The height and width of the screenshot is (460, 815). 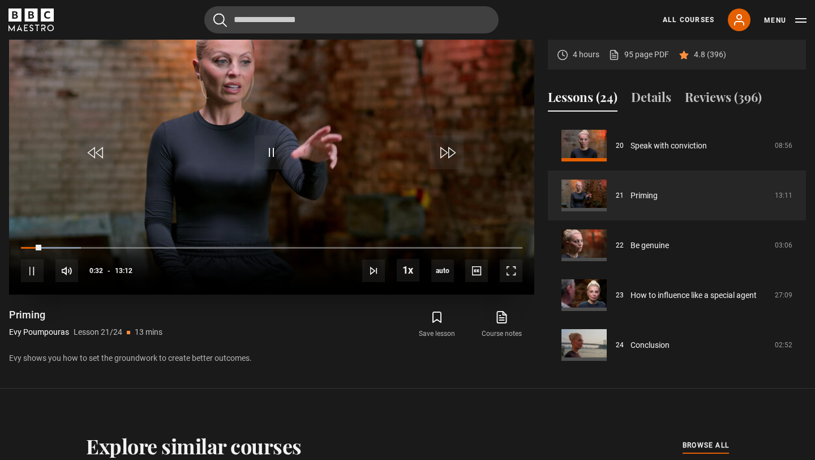 What do you see at coordinates (437, 324) in the screenshot?
I see `button: Save lesson` at bounding box center [437, 324].